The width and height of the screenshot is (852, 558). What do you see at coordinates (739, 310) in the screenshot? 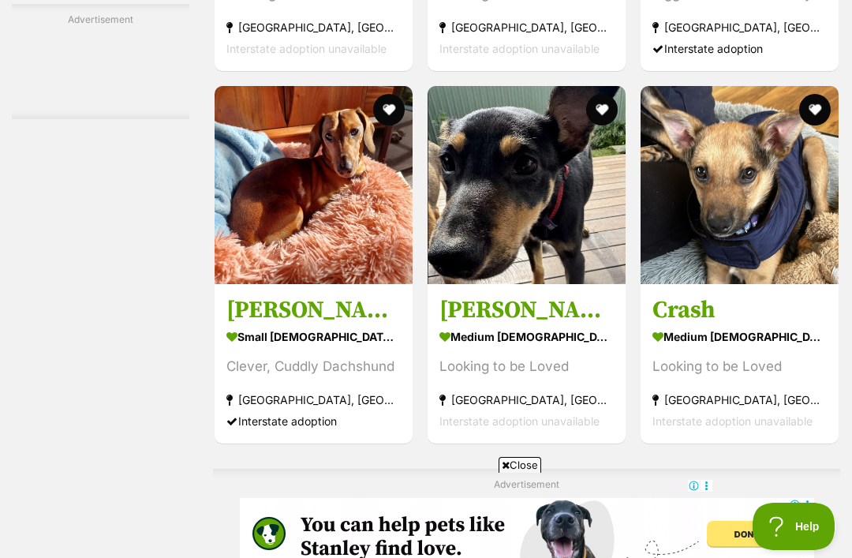
I see `h3: Crash` at bounding box center [739, 310].